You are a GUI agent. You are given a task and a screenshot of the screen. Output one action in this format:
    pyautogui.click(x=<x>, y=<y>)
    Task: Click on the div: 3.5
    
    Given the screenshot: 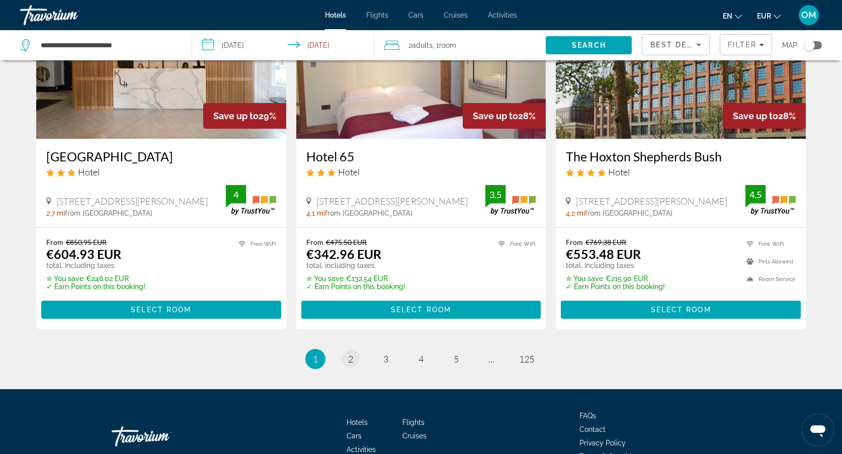 What is the action you would take?
    pyautogui.click(x=496, y=195)
    